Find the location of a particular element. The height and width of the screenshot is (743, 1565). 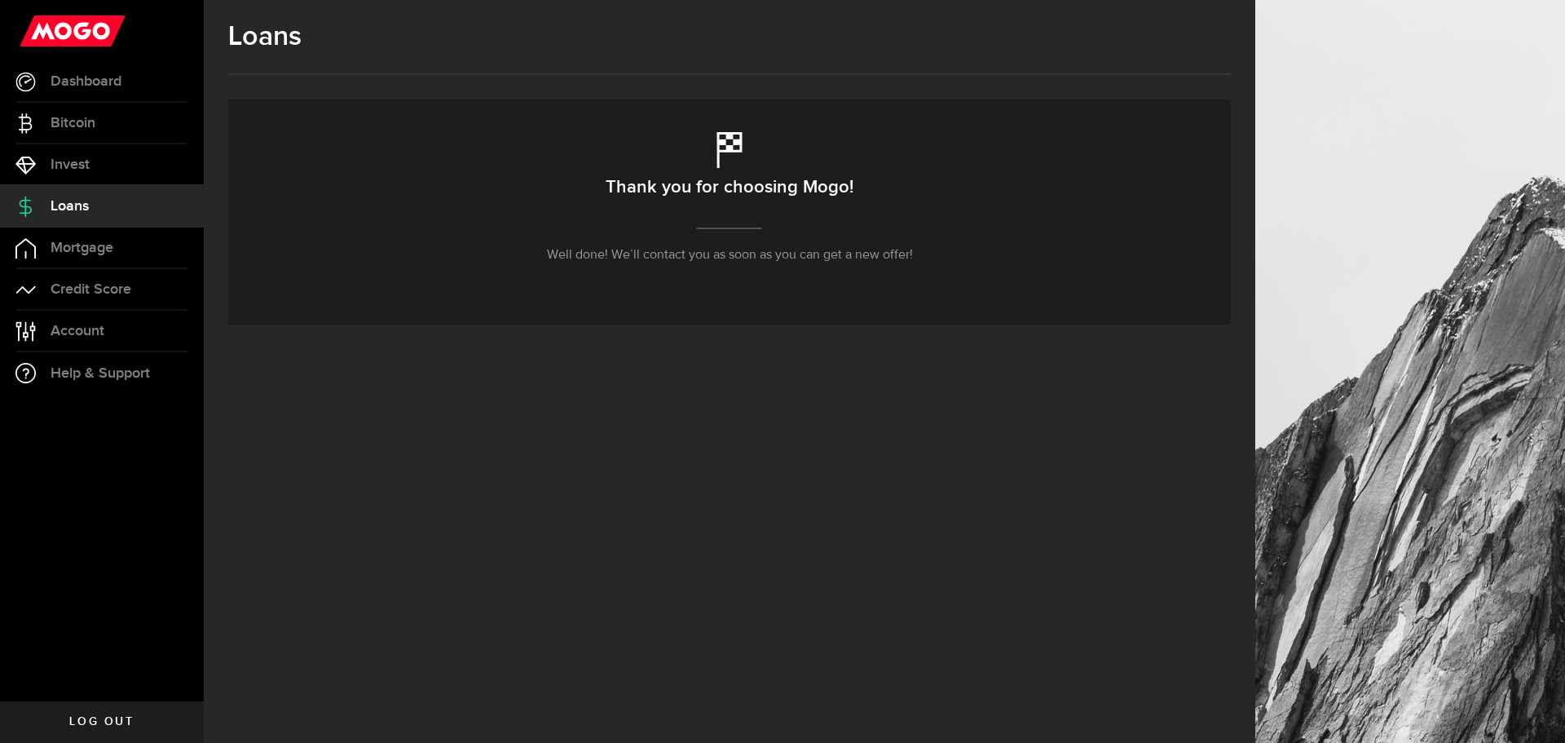

span: Credit Score is located at coordinates (90, 289).